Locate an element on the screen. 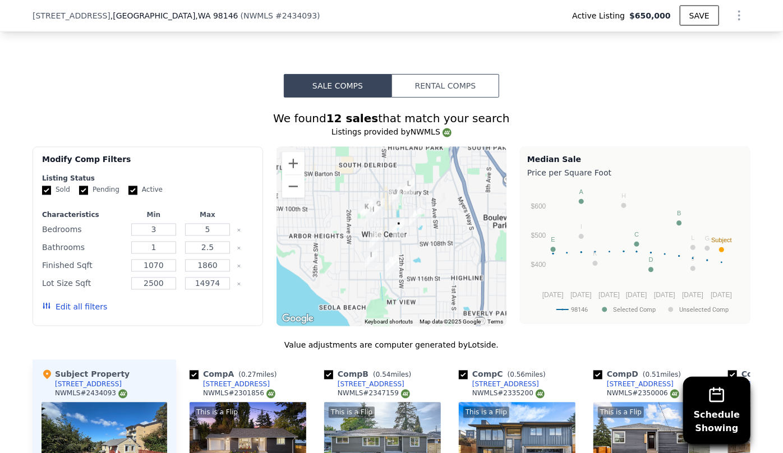 This screenshot has width=783, height=453. button: SAVE is located at coordinates (700, 16).